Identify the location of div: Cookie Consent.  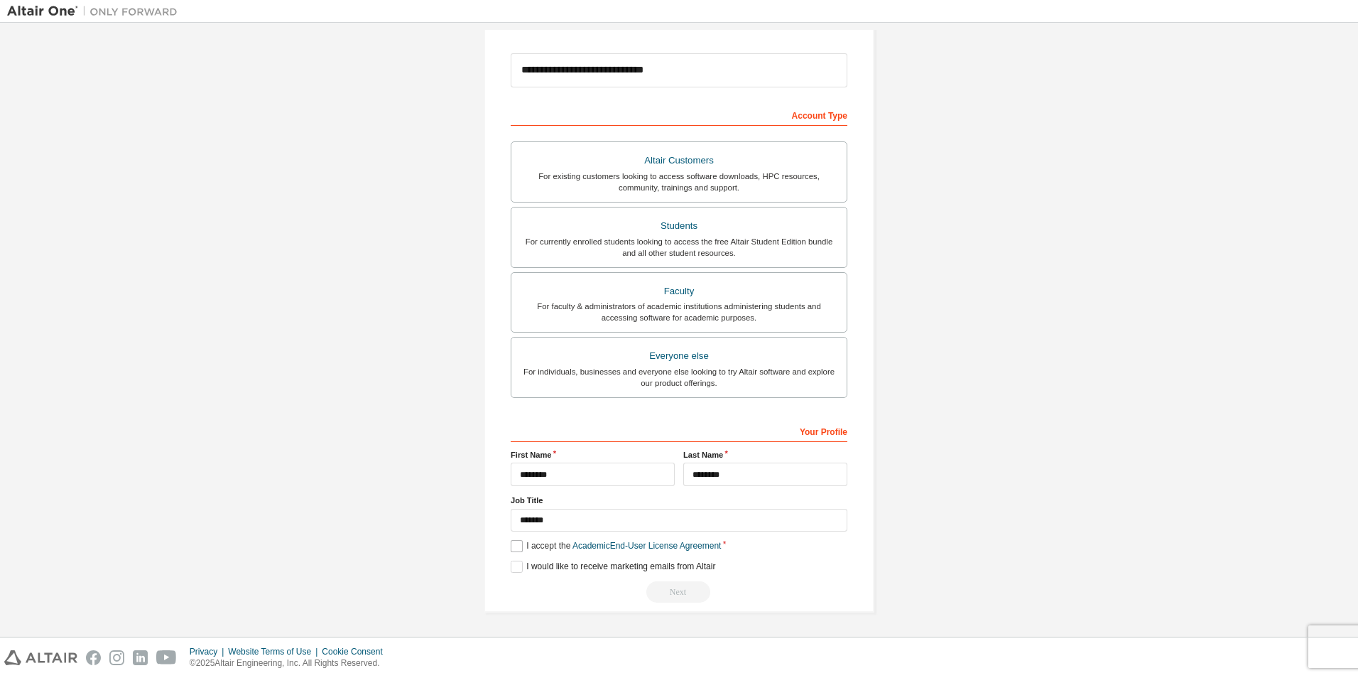
(356, 651).